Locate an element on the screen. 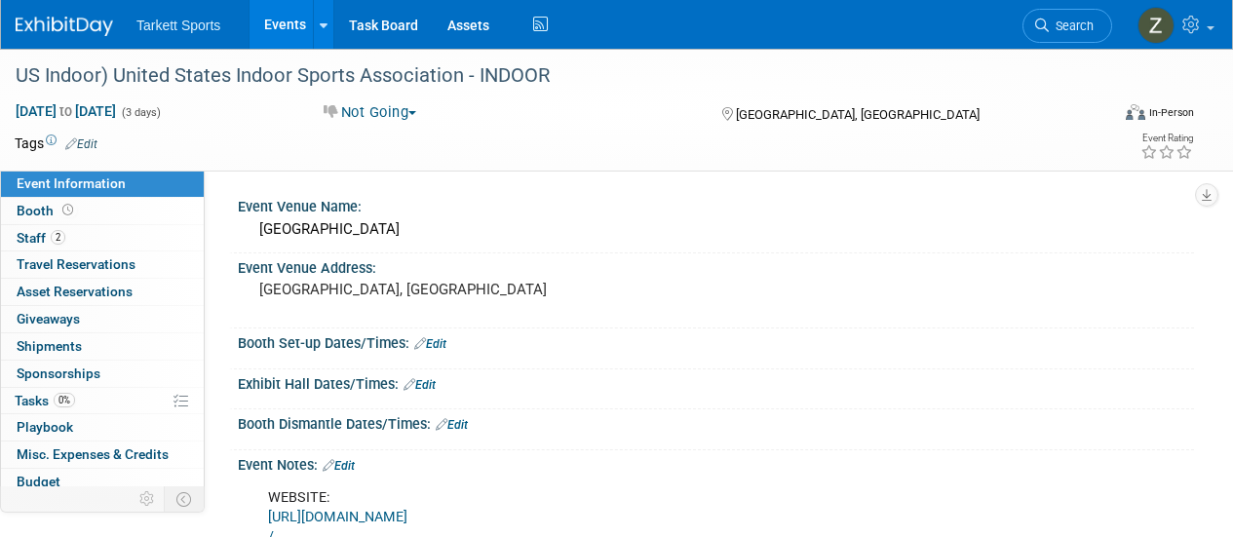 This screenshot has height=537, width=1233. img: Zak Sigler is located at coordinates (1156, 25).